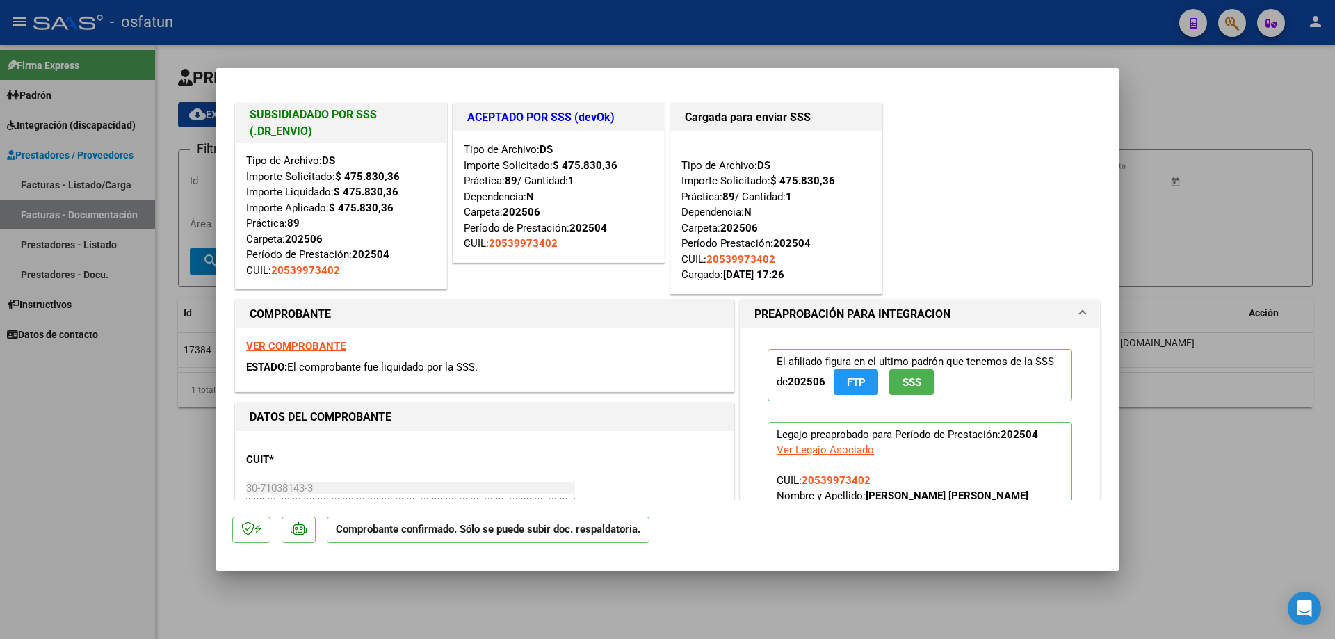 The height and width of the screenshot is (639, 1335). I want to click on button: SSS, so click(912, 382).